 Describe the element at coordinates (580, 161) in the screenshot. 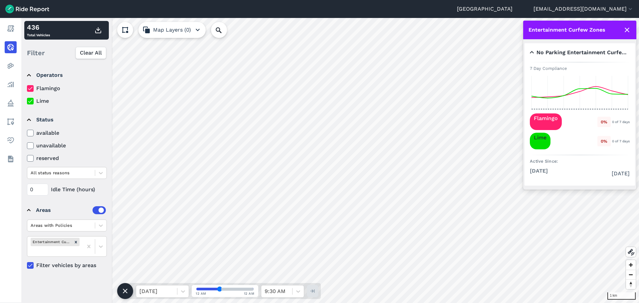

I see `div: Active Since:` at that location.